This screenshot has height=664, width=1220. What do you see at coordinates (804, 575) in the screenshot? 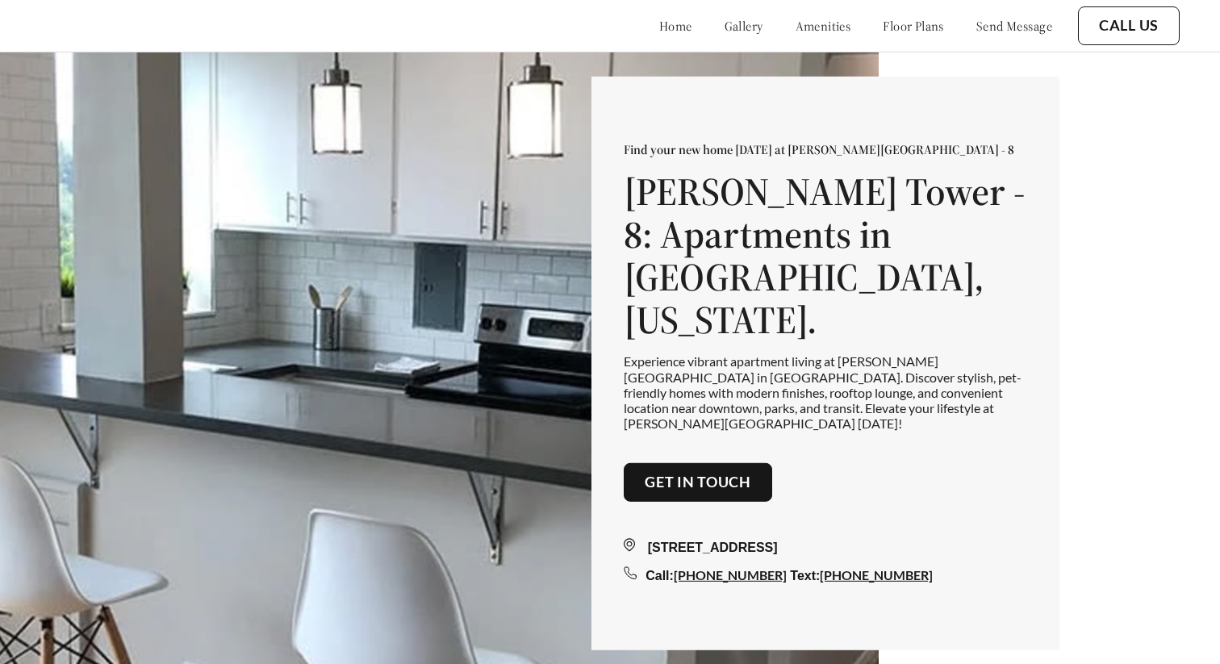
I see `span: Text:` at bounding box center [804, 575].